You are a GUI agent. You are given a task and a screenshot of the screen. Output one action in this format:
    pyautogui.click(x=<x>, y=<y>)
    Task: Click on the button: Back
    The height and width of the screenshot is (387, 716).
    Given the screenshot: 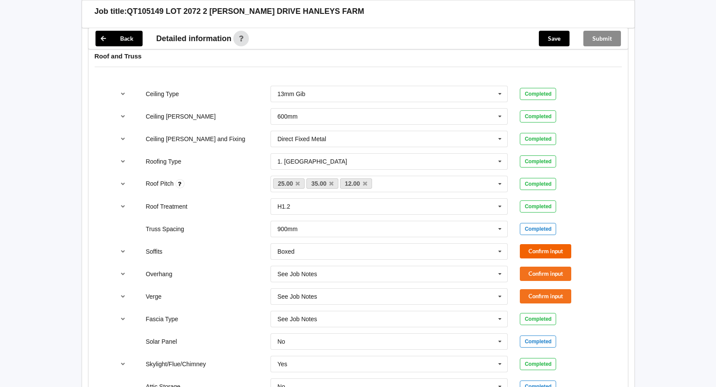 What is the action you would take?
    pyautogui.click(x=119, y=38)
    